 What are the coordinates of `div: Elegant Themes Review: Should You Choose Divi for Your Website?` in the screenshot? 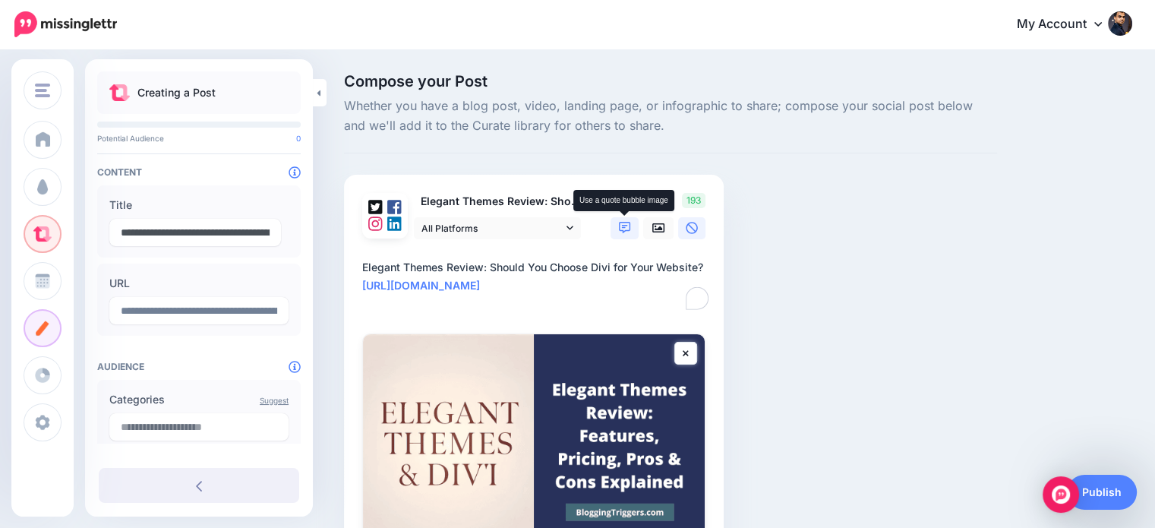 It's located at (537, 277).